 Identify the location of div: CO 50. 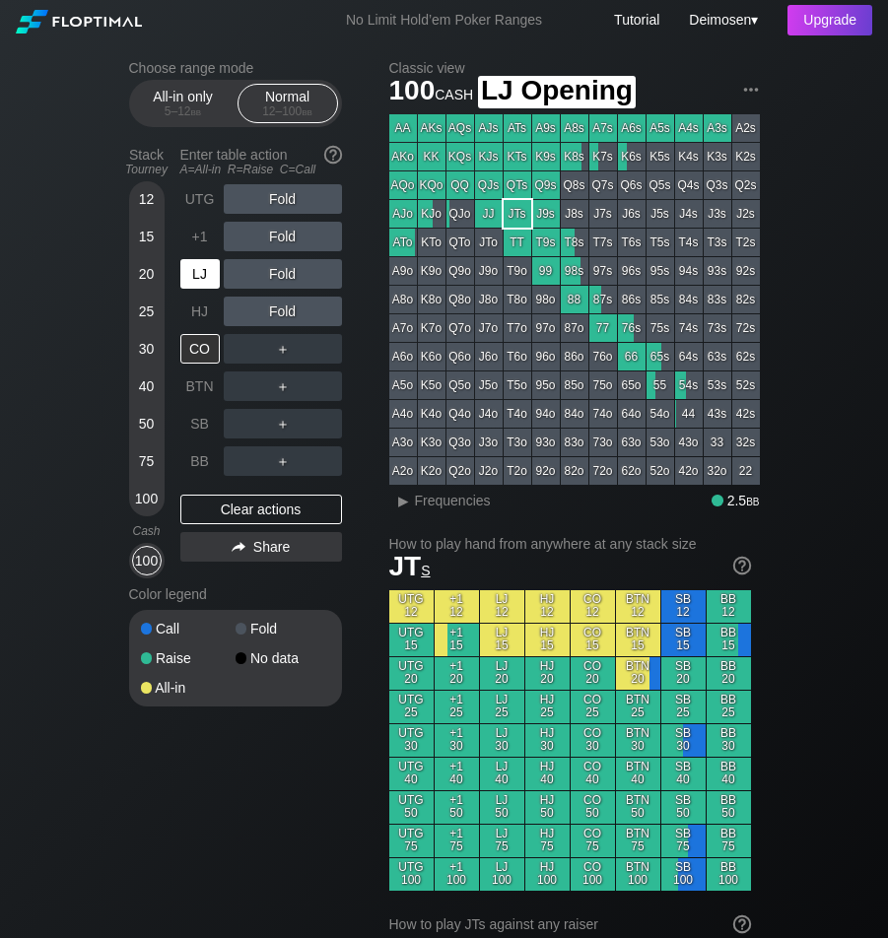
(592, 807).